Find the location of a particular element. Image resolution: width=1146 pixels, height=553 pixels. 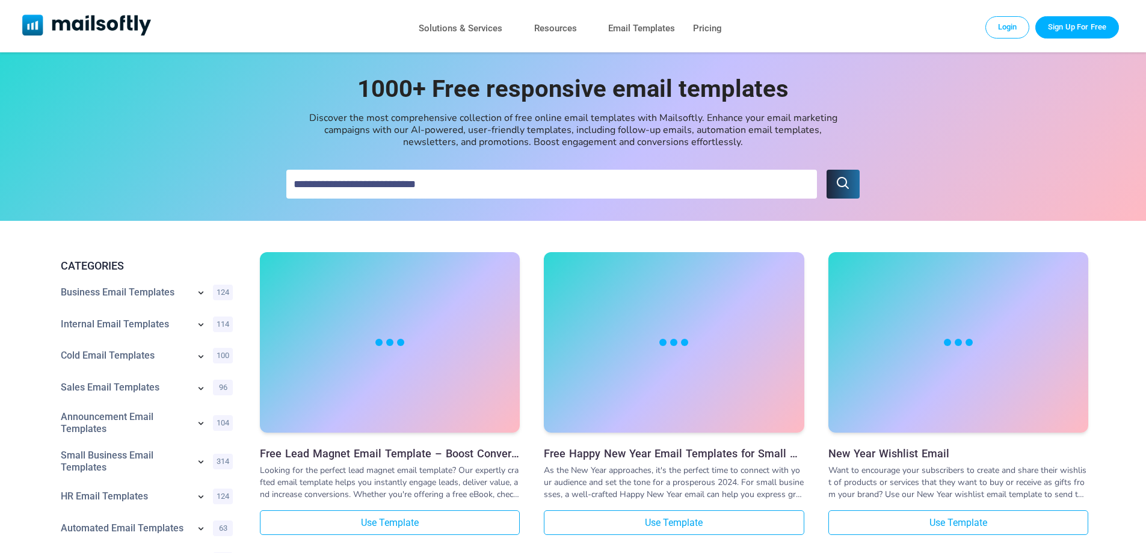

h3: Free Lead Magnet Email Template – Boost Conversions with Engaging Emails is located at coordinates (390, 453).